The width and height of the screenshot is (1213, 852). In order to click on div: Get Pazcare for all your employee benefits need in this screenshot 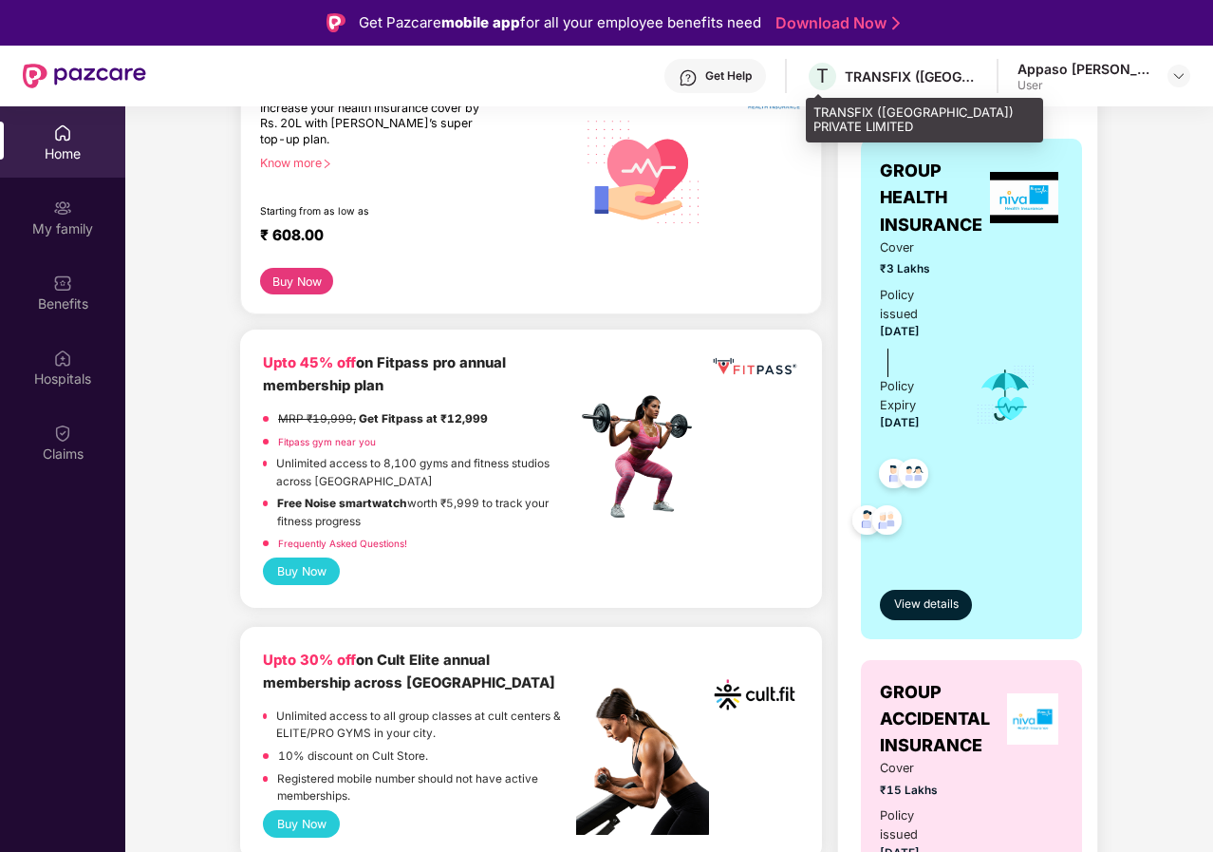, I will do `click(560, 23)`.